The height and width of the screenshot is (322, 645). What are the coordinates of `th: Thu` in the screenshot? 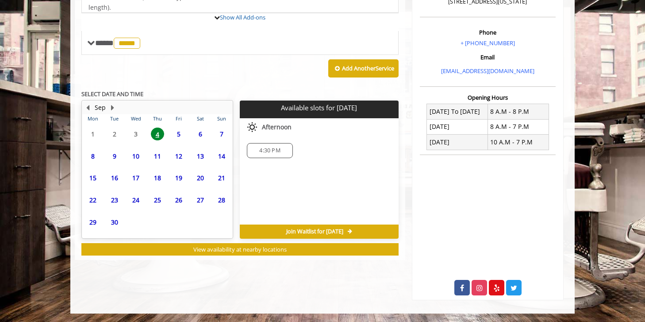 It's located at (157, 119).